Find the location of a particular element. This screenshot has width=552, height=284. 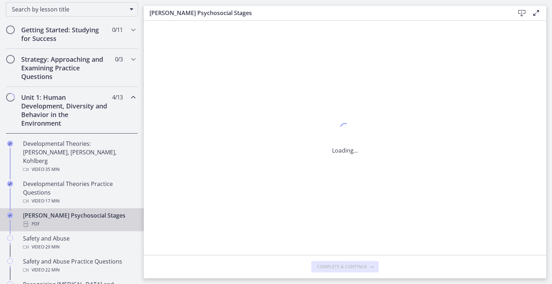

span: · 29 min is located at coordinates (52, 247).